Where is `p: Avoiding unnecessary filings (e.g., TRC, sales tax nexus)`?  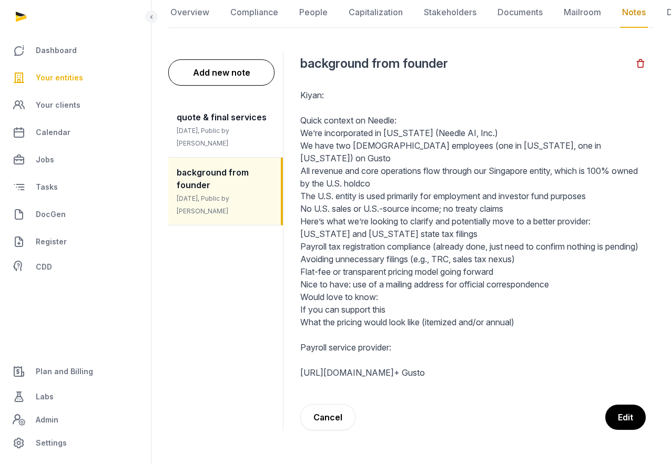
p: Avoiding unnecessary filings (e.g., TRC, sales tax nexus) is located at coordinates (473, 259).